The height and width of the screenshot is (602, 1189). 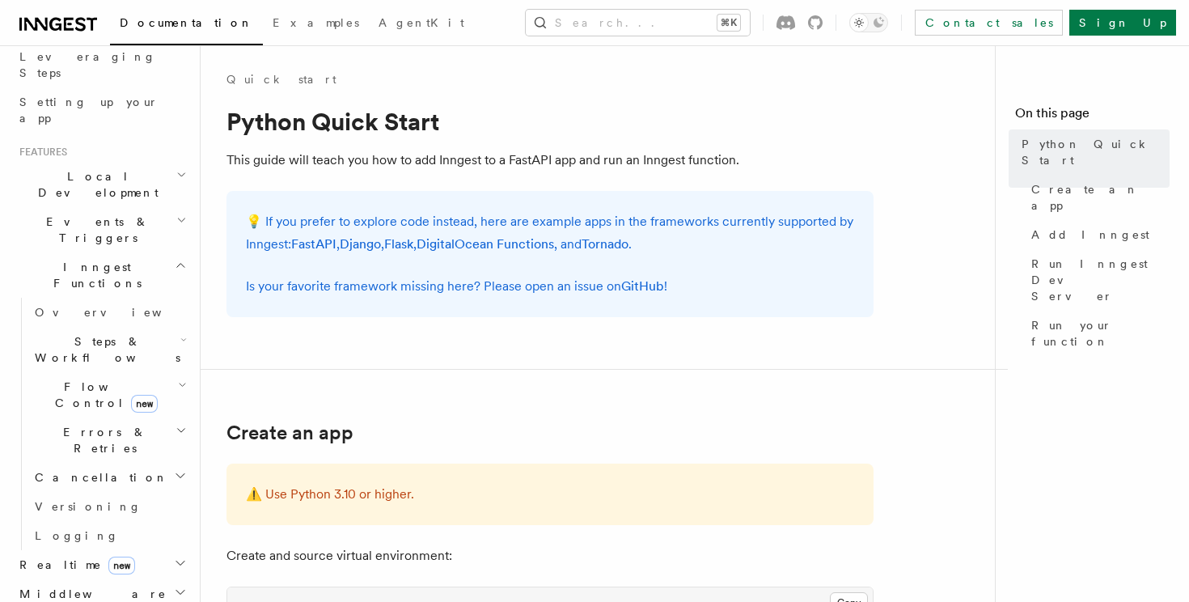 What do you see at coordinates (550, 233) in the screenshot?
I see `p: 💡 If you prefer to explore code instead, here are example apps in the frameworks currently suppor...` at bounding box center [550, 233].